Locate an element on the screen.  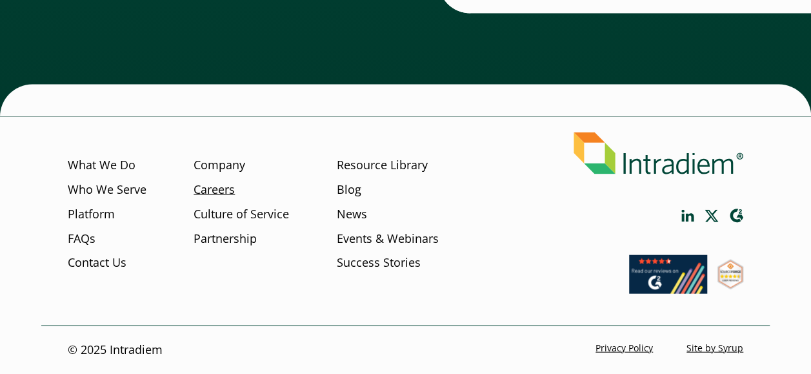
a: Contact Us is located at coordinates (97, 263).